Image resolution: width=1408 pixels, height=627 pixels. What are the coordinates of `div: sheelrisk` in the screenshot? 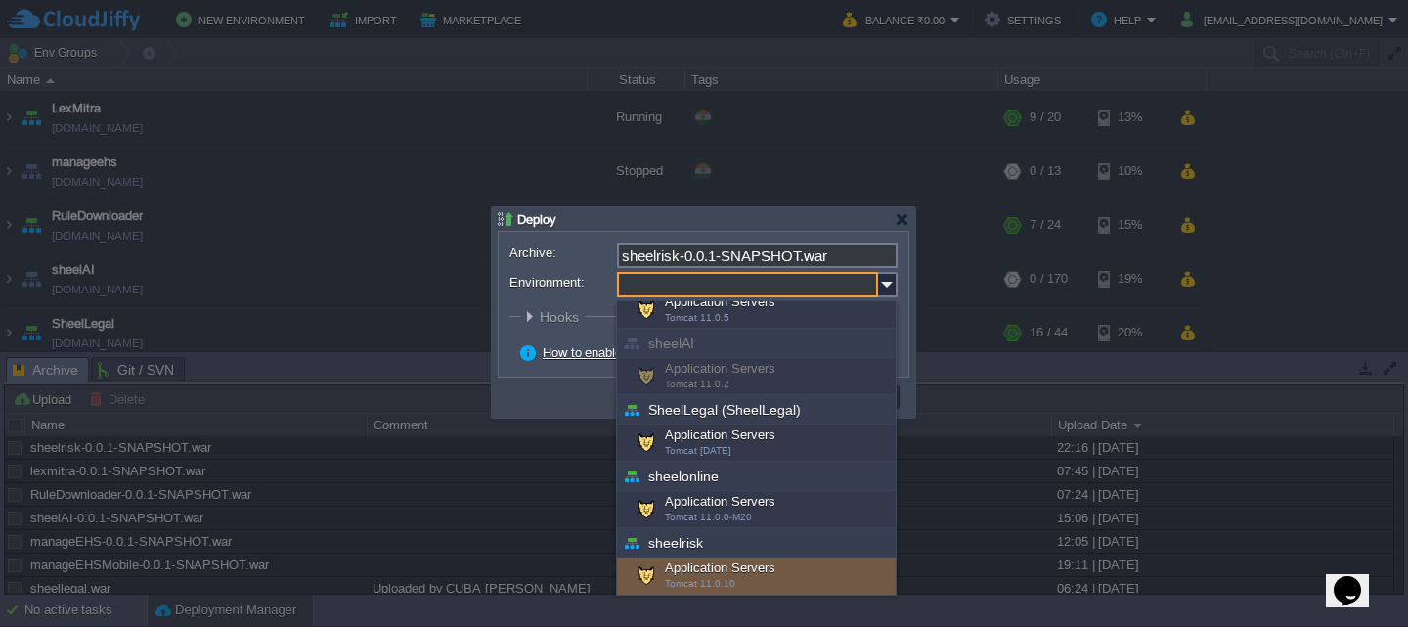 It's located at (756, 543).